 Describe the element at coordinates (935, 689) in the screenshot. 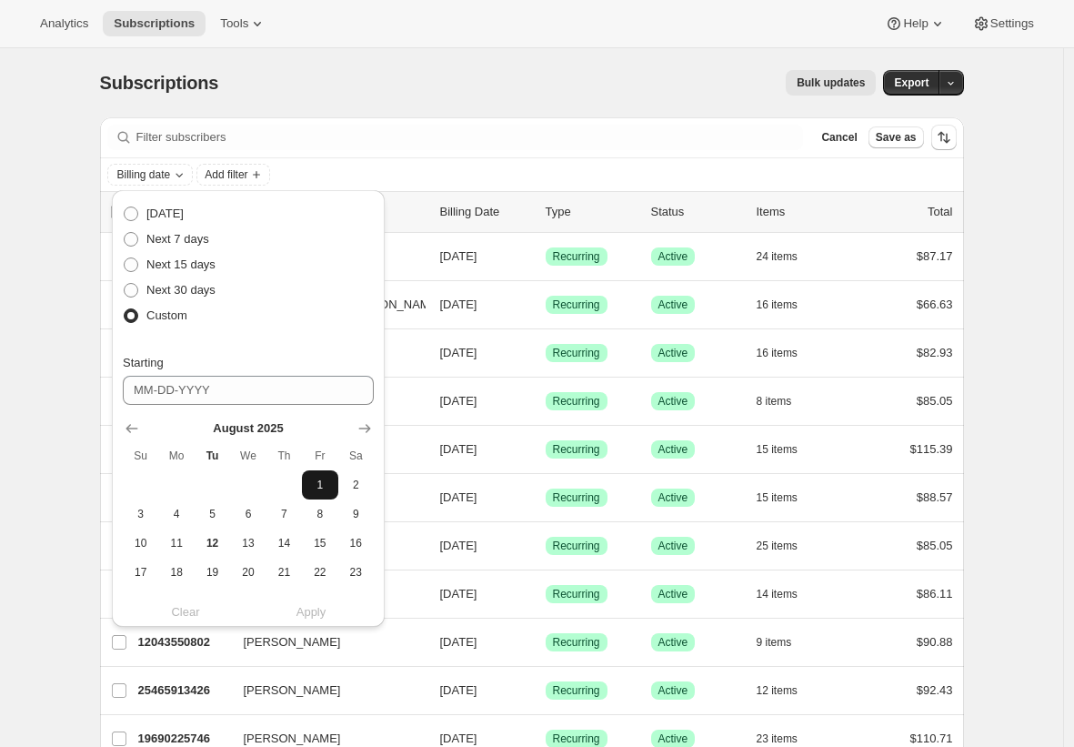

I see `span: $92.43` at that location.